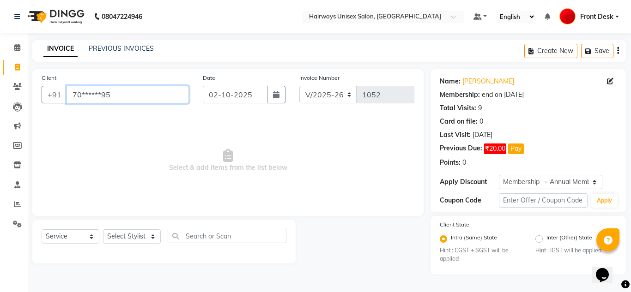 Image resolution: width=631 pixels, height=292 pixels. Describe the element at coordinates (597, 51) in the screenshot. I see `button: Save` at that location.